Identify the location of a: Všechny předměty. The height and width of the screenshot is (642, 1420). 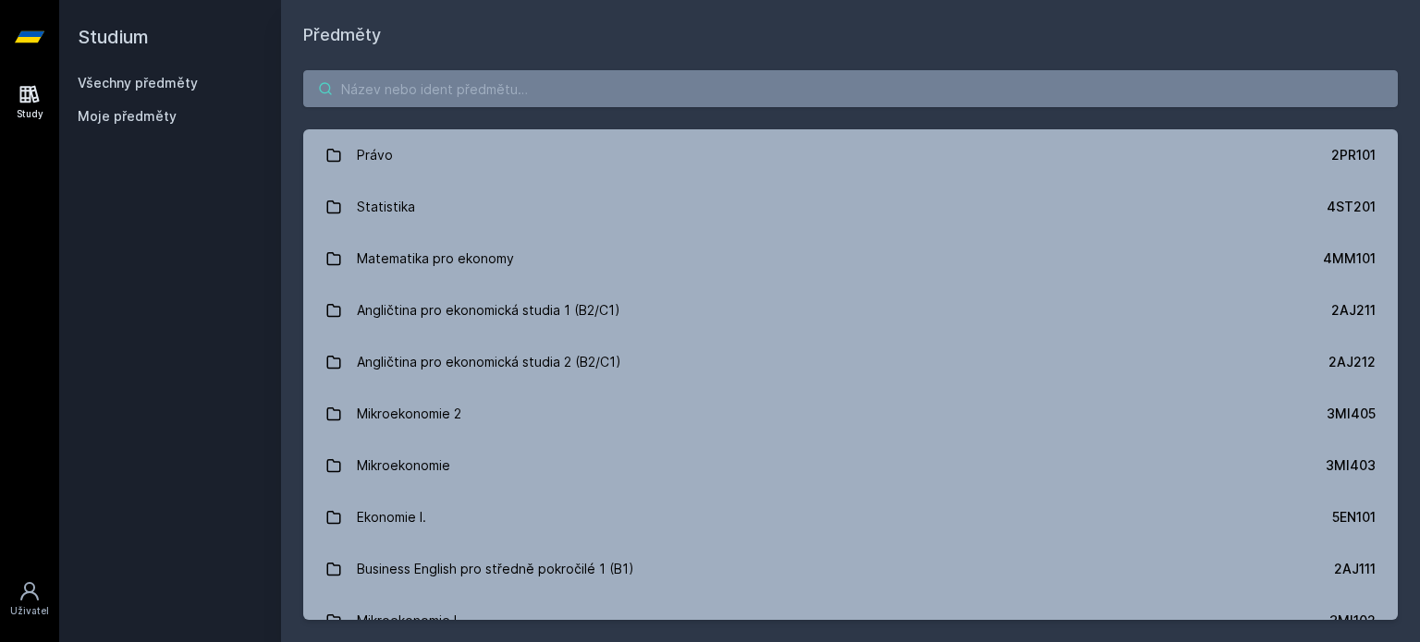
(138, 82).